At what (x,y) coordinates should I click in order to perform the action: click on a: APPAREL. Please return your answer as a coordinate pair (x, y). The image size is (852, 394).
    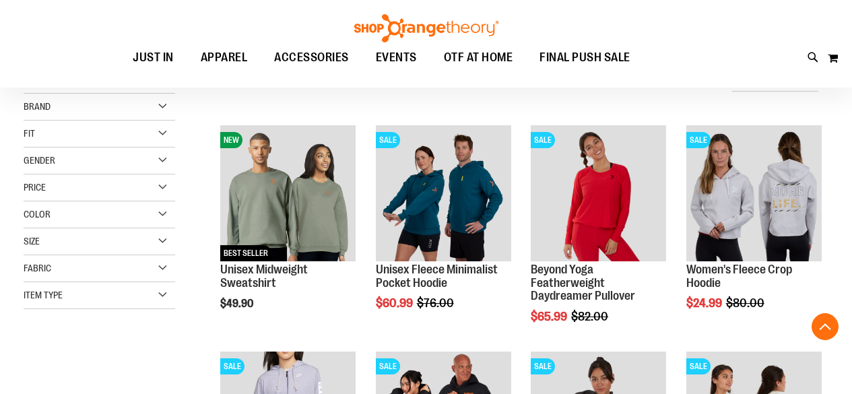
    Looking at the image, I should click on (224, 57).